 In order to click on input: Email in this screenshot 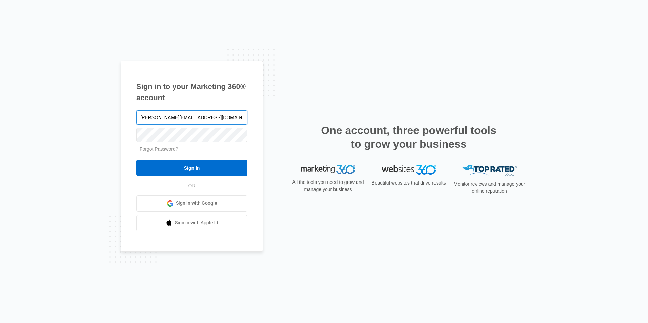, I will do `click(192, 118)`.